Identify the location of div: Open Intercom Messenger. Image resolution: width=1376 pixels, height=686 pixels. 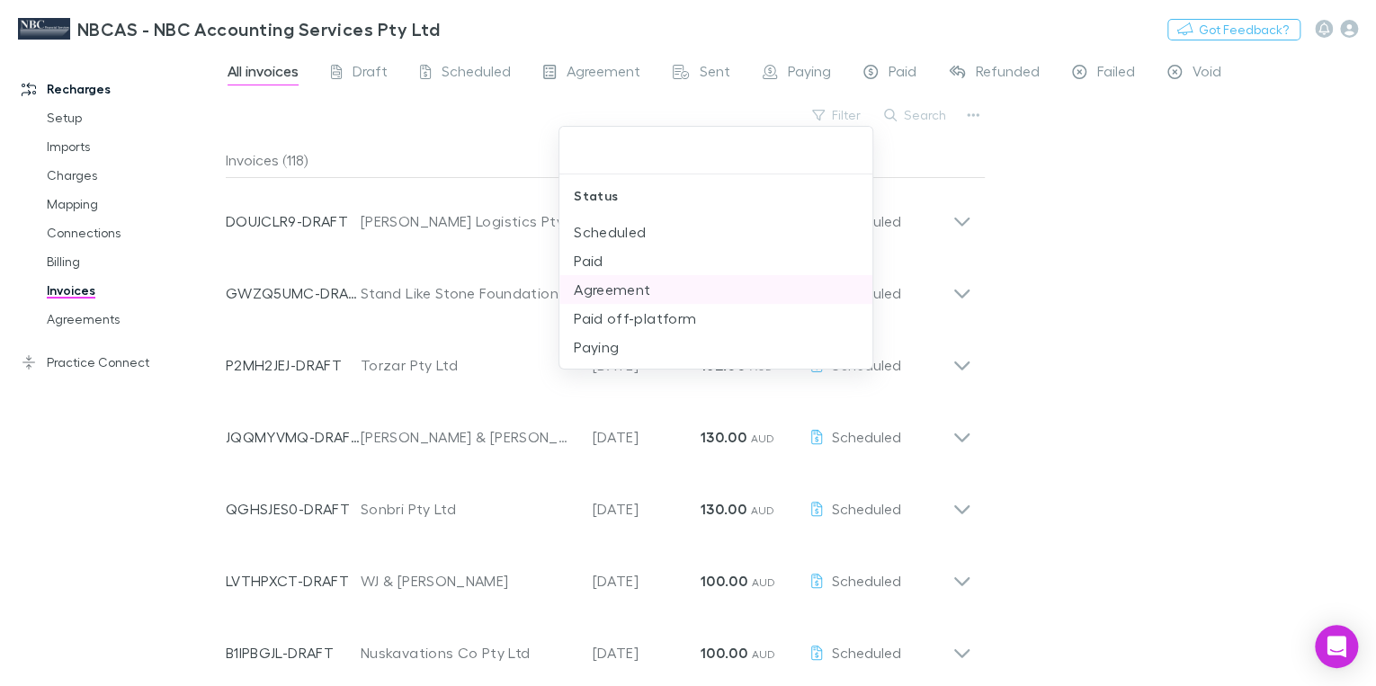
(1337, 647).